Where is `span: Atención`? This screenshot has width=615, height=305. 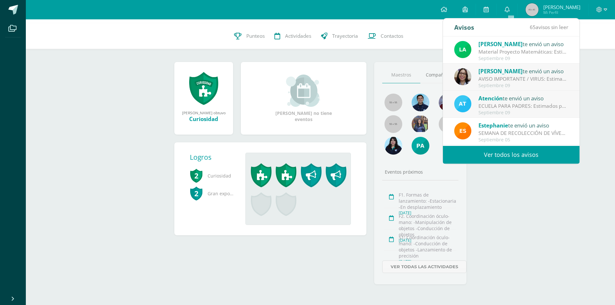
span: Atención is located at coordinates (490, 98).